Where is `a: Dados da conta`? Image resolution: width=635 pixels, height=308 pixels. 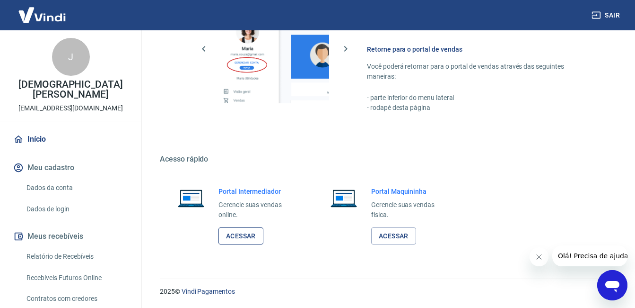 a: Dados da conta is located at coordinates (76, 187).